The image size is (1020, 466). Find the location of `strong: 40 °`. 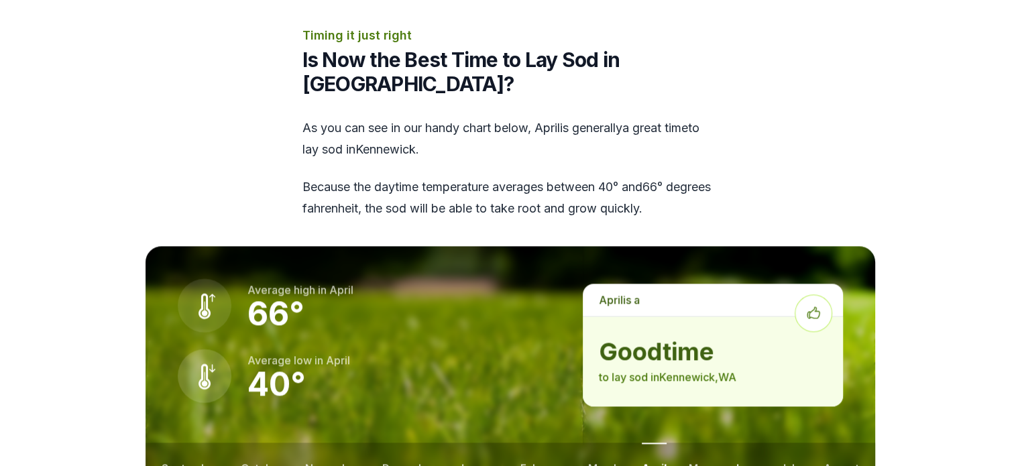

strong: 40 ° is located at coordinates (276, 384).